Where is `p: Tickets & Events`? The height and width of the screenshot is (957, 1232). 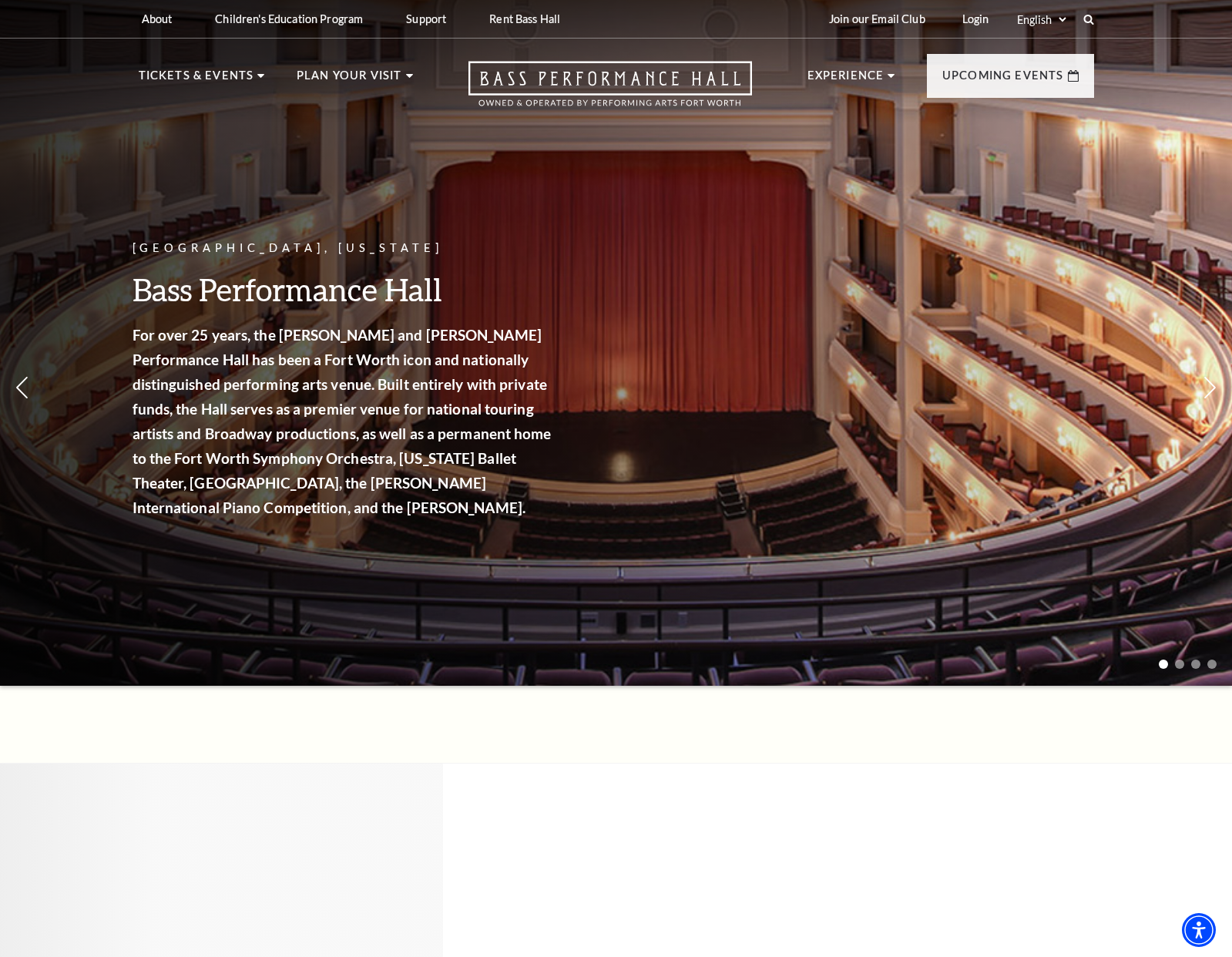 p: Tickets & Events is located at coordinates (197, 80).